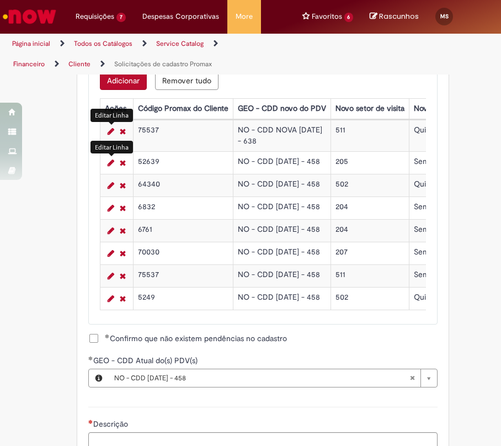 Image resolution: width=501 pixels, height=446 pixels. Describe the element at coordinates (123, 299) in the screenshot. I see `a: Remover linha 8` at that location.